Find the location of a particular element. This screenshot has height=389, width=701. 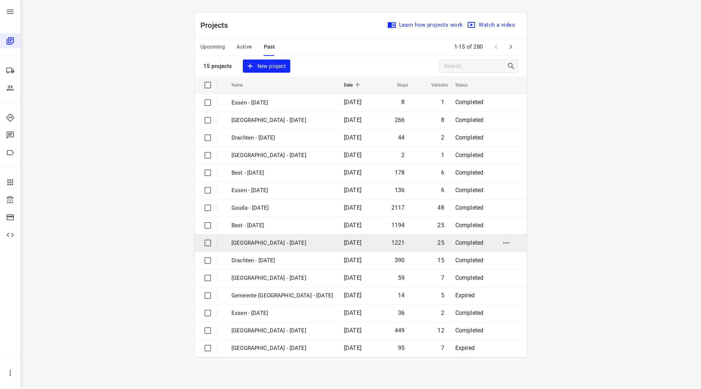

p: Gemeente Rotterdam - Wednesday is located at coordinates (282, 296).